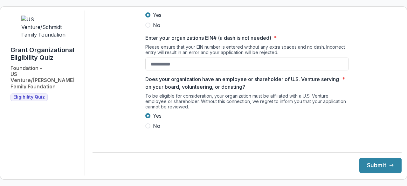  What do you see at coordinates (45, 54) in the screenshot?
I see `h1: Grant Organizational Eligibility Quiz` at bounding box center [45, 54].